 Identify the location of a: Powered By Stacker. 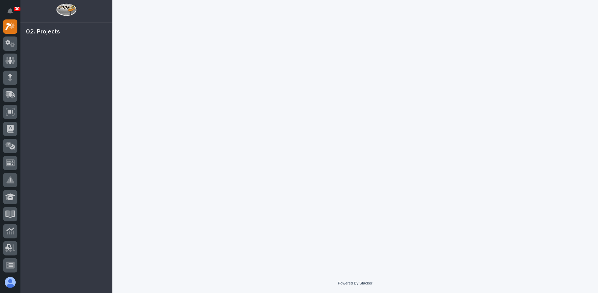
(355, 283).